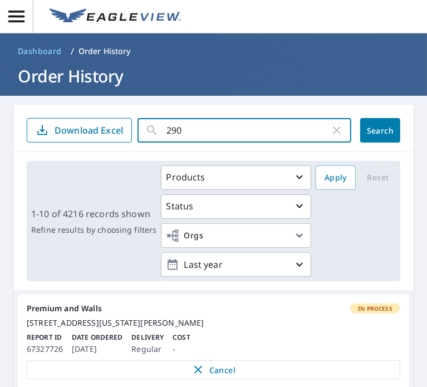 The image size is (427, 387). Describe the element at coordinates (184, 235) in the screenshot. I see `span: Orgs` at that location.